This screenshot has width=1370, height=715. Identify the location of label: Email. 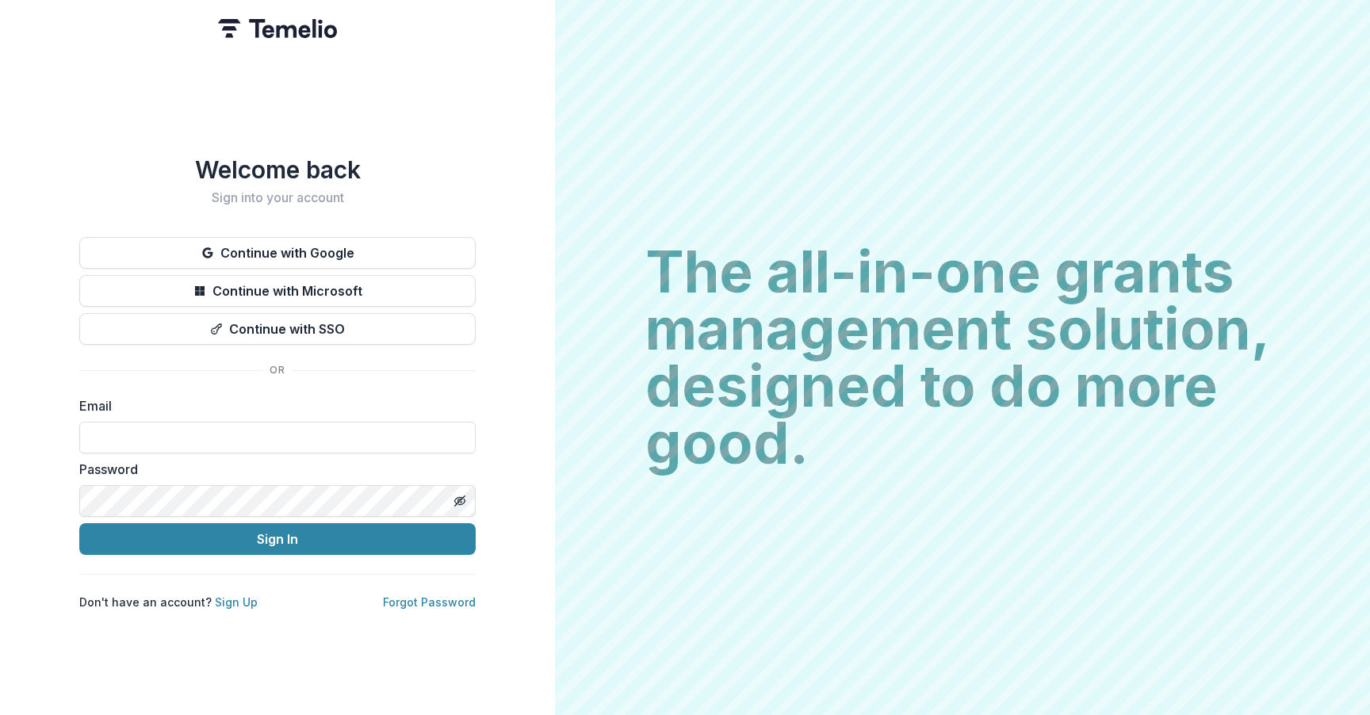
(273, 406).